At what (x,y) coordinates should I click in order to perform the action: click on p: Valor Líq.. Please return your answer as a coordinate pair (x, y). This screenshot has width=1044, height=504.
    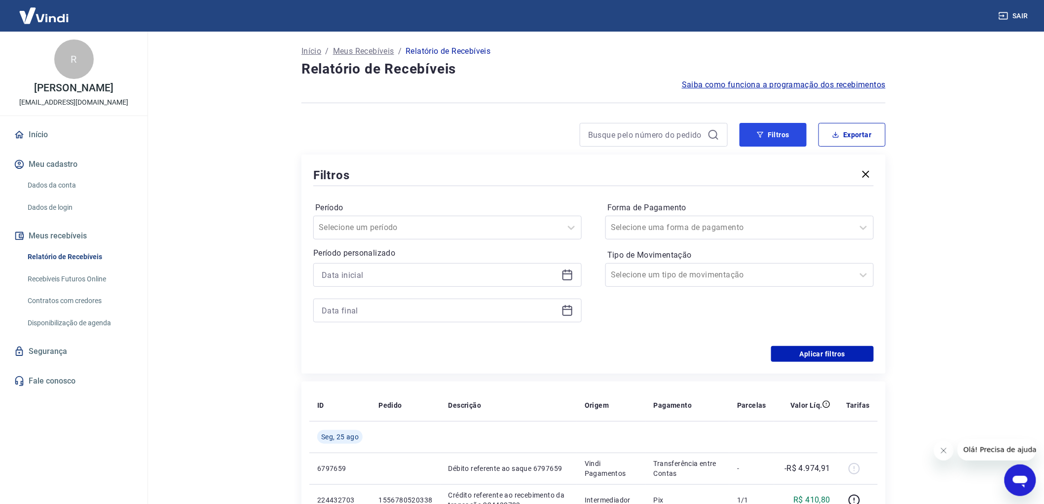
    Looking at the image, I should click on (806, 405).